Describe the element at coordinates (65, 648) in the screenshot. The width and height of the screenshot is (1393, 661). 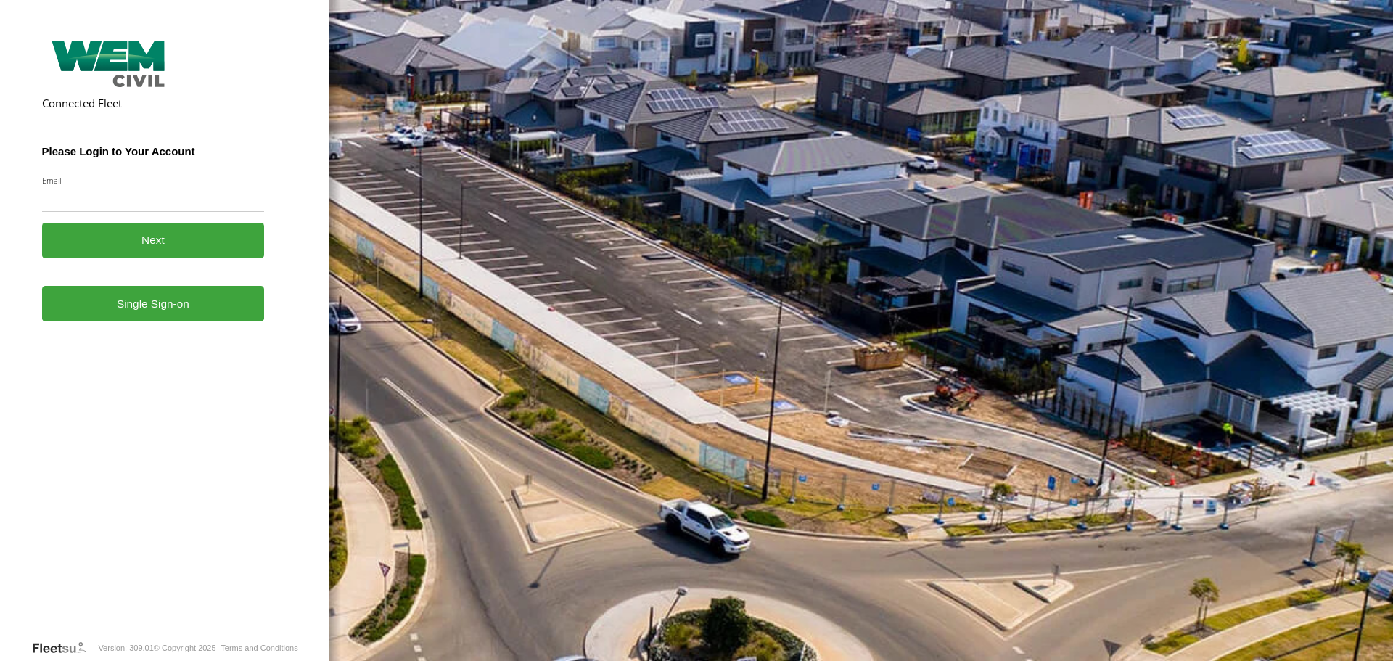
I see `a: Visit our Website` at that location.